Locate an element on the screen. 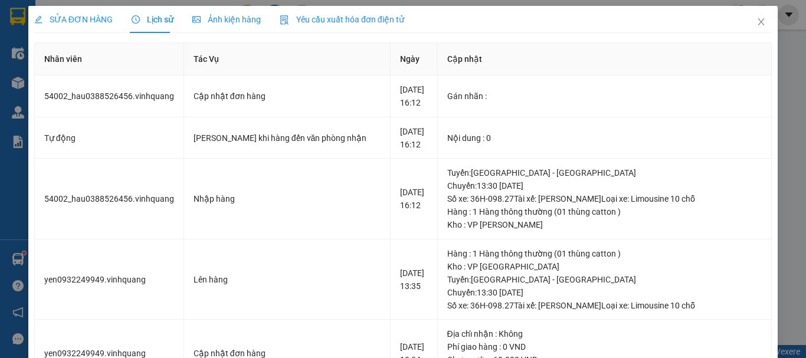 This screenshot has height=358, width=806. div: Địa chỉ nhận : Không is located at coordinates (605, 334).